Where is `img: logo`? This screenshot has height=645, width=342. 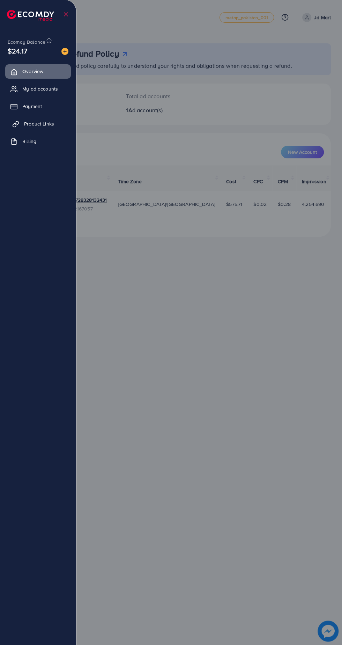 img: logo is located at coordinates (30, 15).